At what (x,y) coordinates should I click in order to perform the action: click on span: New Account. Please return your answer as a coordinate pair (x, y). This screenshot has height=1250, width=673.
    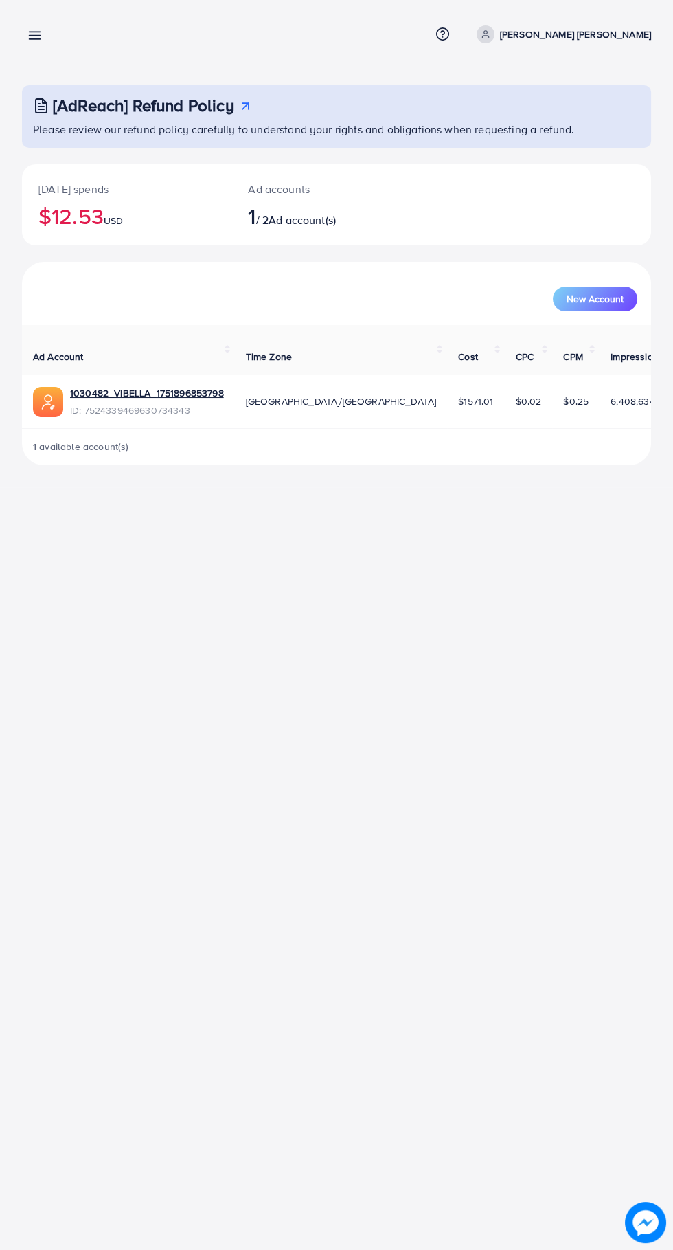
    Looking at the image, I should click on (595, 299).